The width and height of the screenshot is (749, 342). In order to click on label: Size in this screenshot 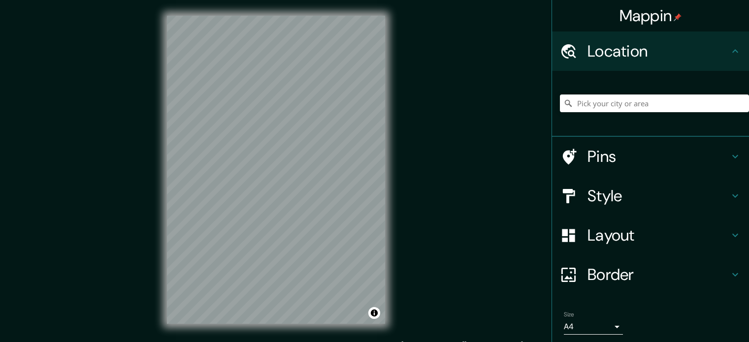, I will do `click(569, 315)`.